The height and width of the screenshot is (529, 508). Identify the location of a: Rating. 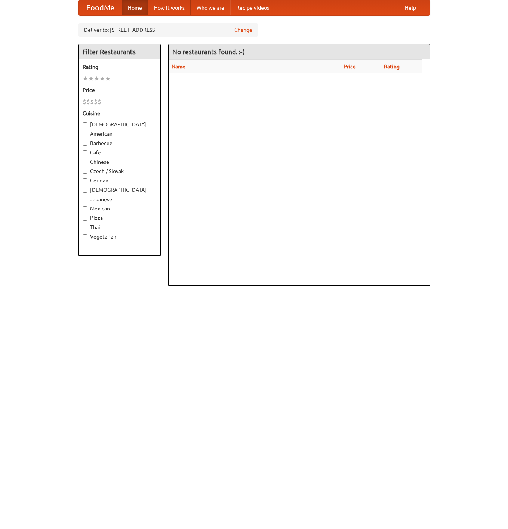
(392, 67).